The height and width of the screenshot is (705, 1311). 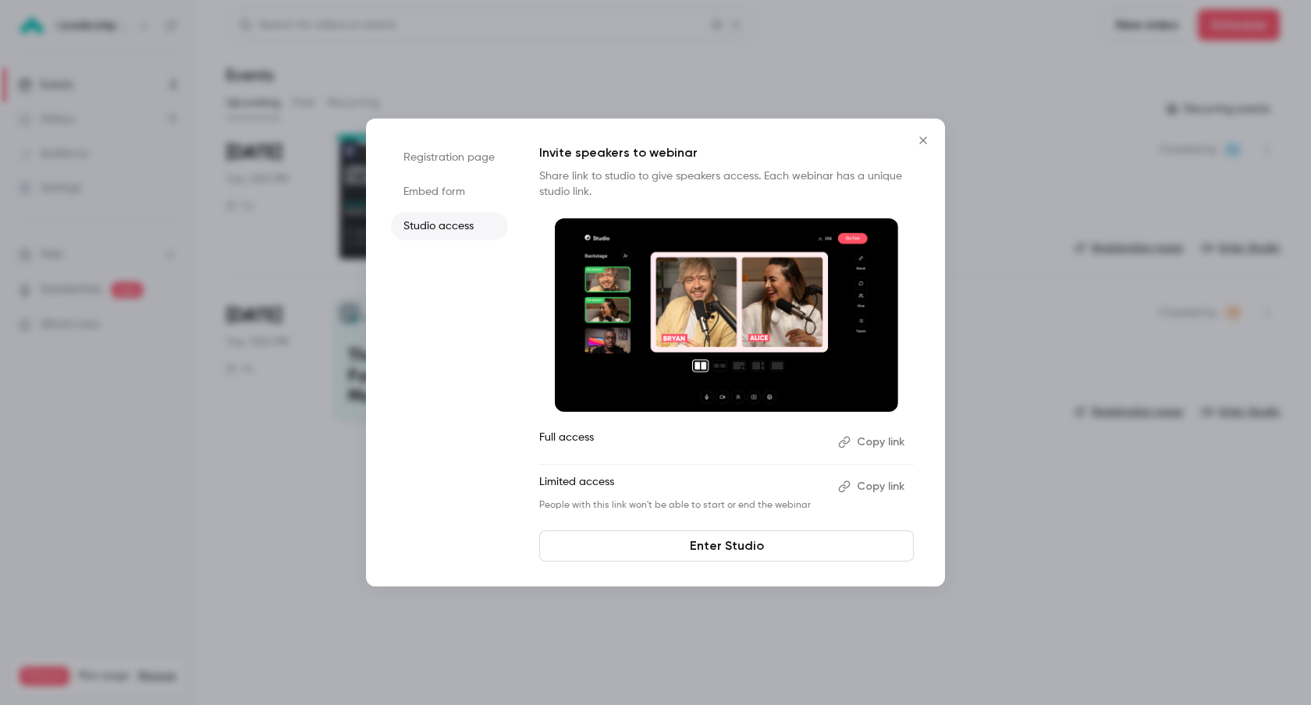 I want to click on li: Studio access, so click(x=449, y=226).